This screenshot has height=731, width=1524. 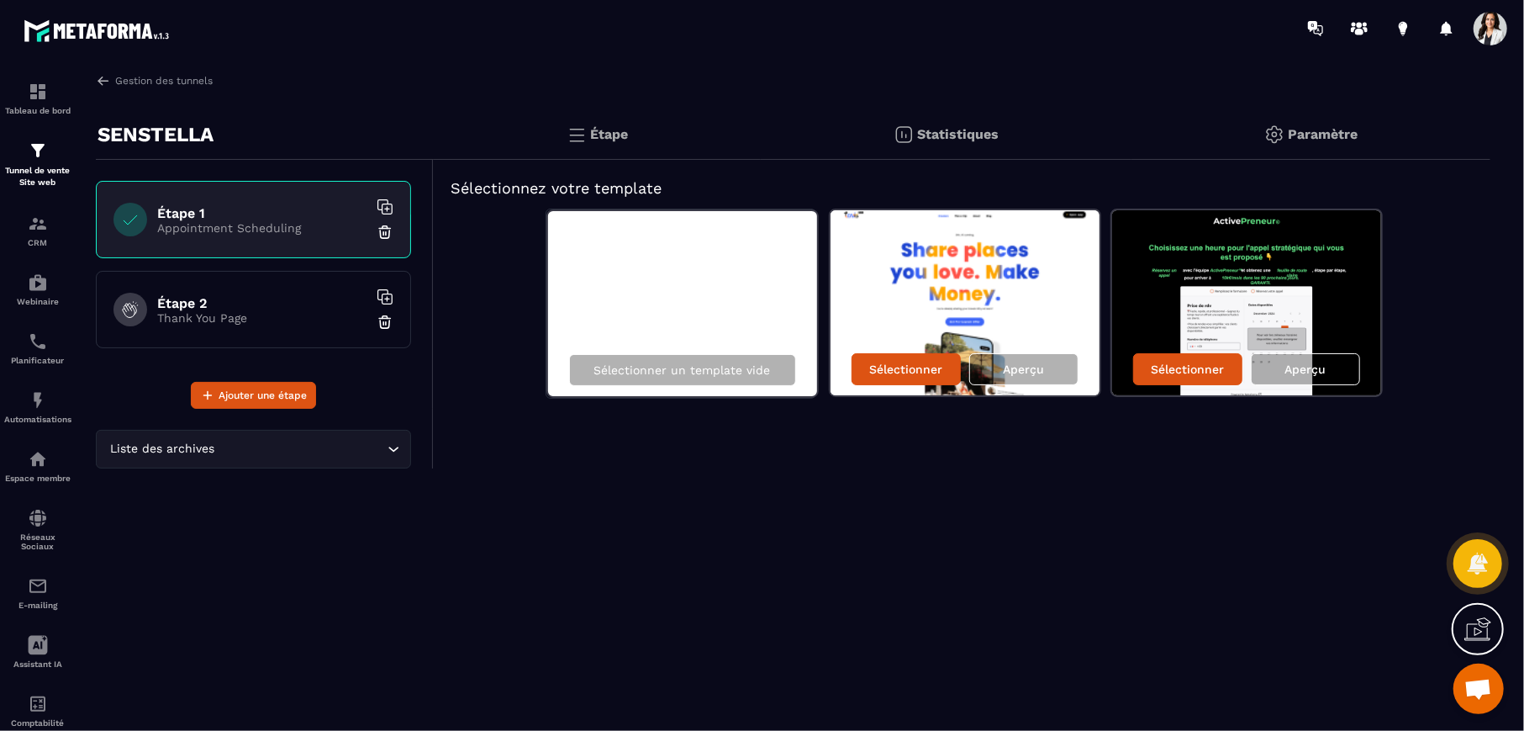 I want to click on span: Liste des archives, so click(x=162, y=449).